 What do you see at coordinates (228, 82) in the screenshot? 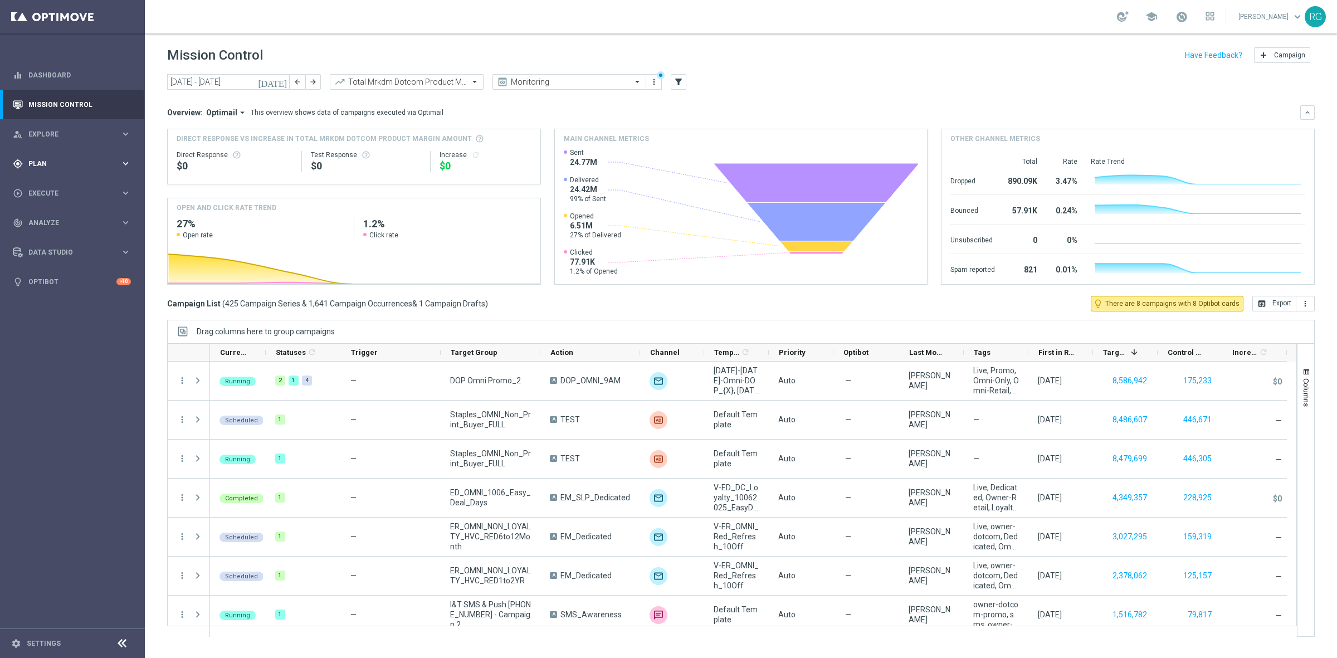
I see `input: Select date range` at bounding box center [228, 82].